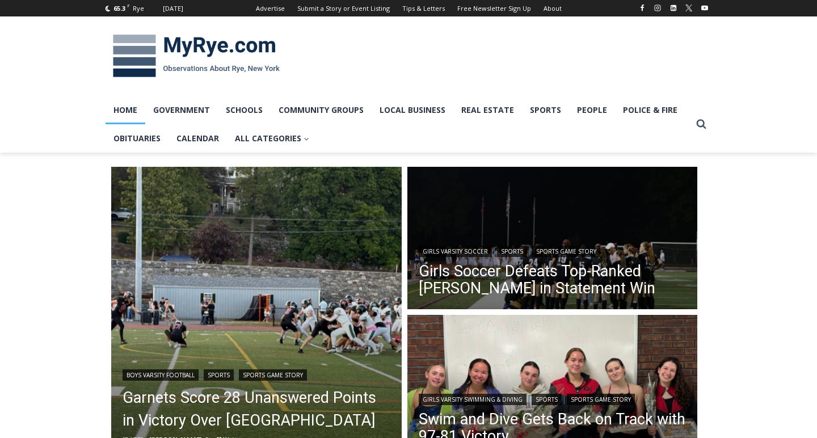 This screenshot has width=817, height=438. I want to click on a: Facebook, so click(642, 8).